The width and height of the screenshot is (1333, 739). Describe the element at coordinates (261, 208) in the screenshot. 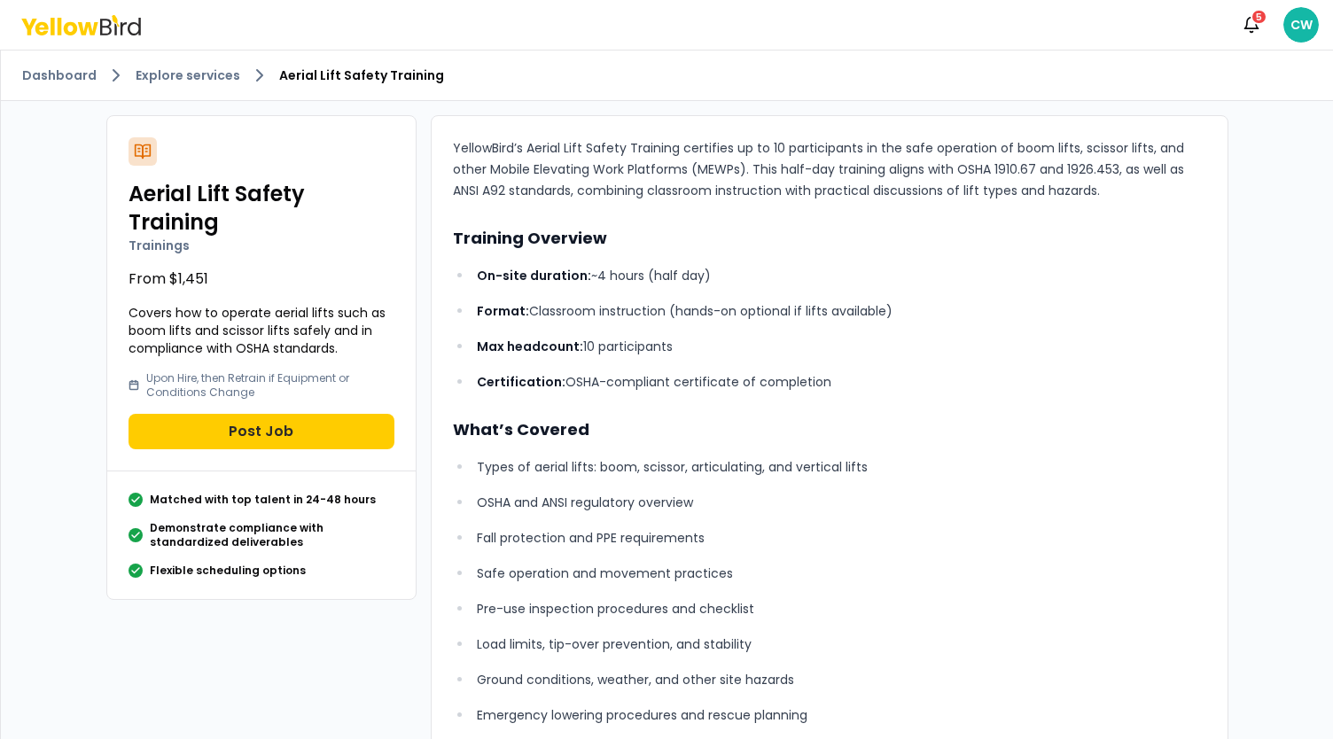

I see `h2: Aerial Lift Safety Training` at that location.